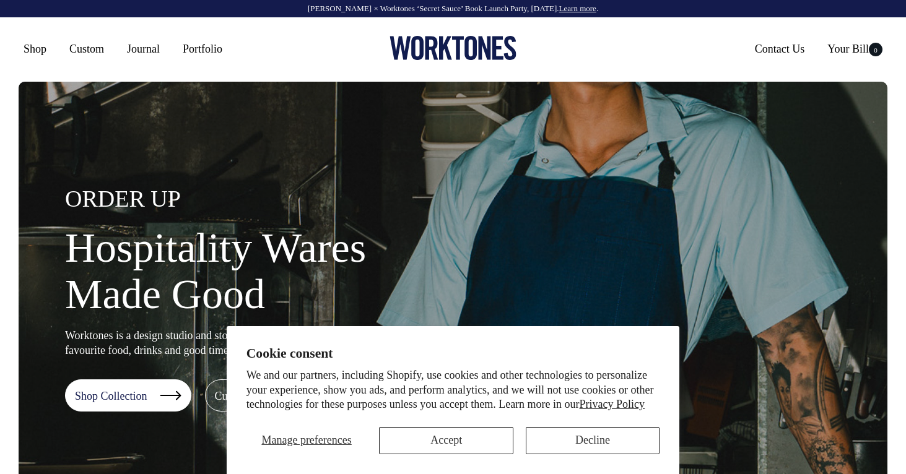  What do you see at coordinates (453, 390) in the screenshot?
I see `p: We and our partners, including Shopify, use cookies and other technologies to personalize your ex...` at bounding box center [453, 390].